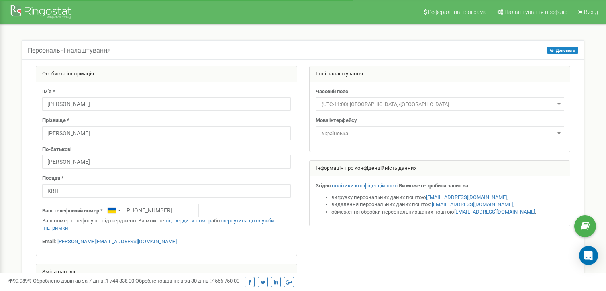 This screenshot has width=606, height=291. I want to click on input: Посада, so click(167, 191).